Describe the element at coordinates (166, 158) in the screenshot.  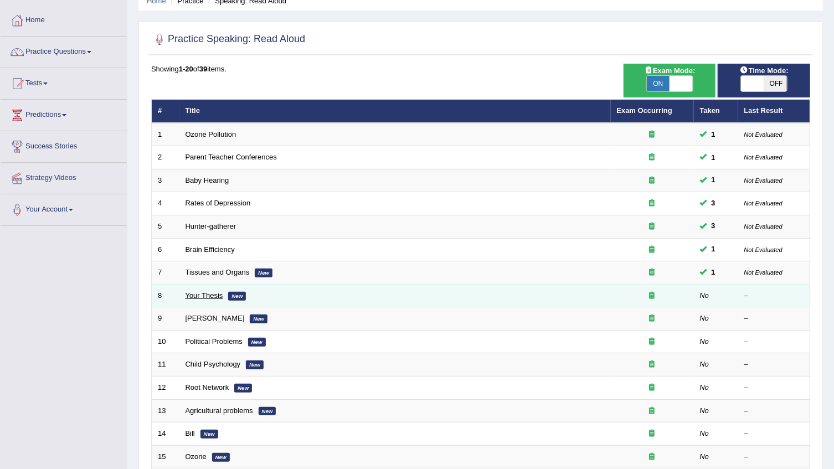
I see `td: 2` at that location.